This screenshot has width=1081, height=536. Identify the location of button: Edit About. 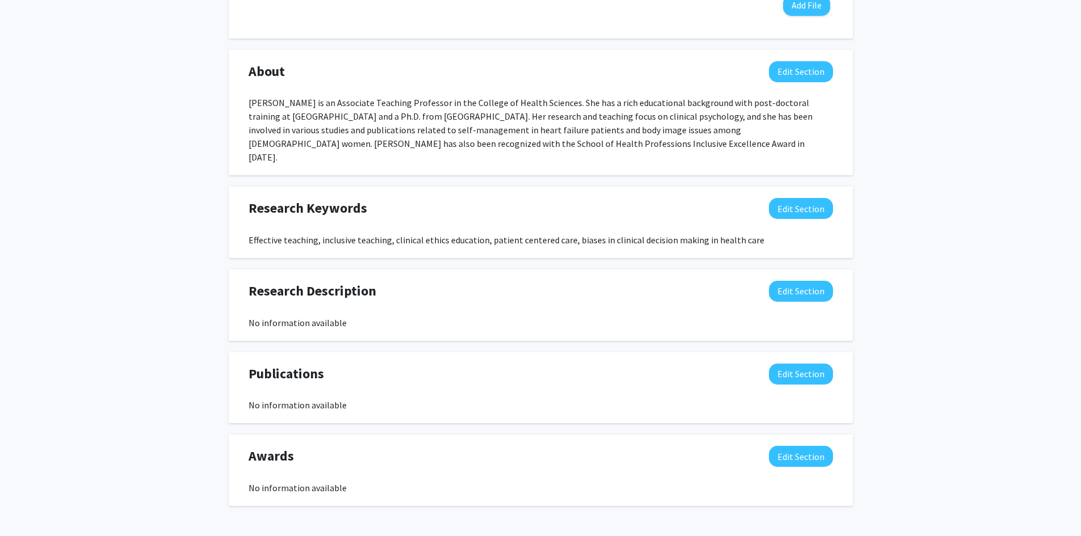
(801, 72).